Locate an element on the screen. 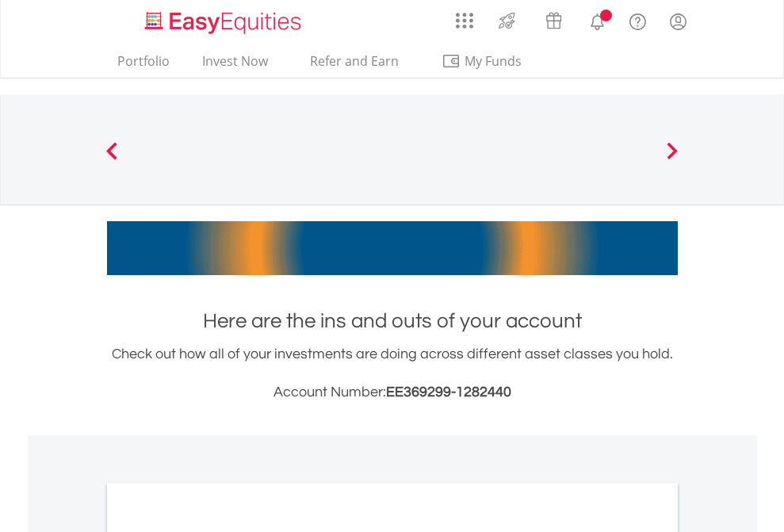 The height and width of the screenshot is (532, 784). img: grid-menu-icon.svg is located at coordinates (465, 21).